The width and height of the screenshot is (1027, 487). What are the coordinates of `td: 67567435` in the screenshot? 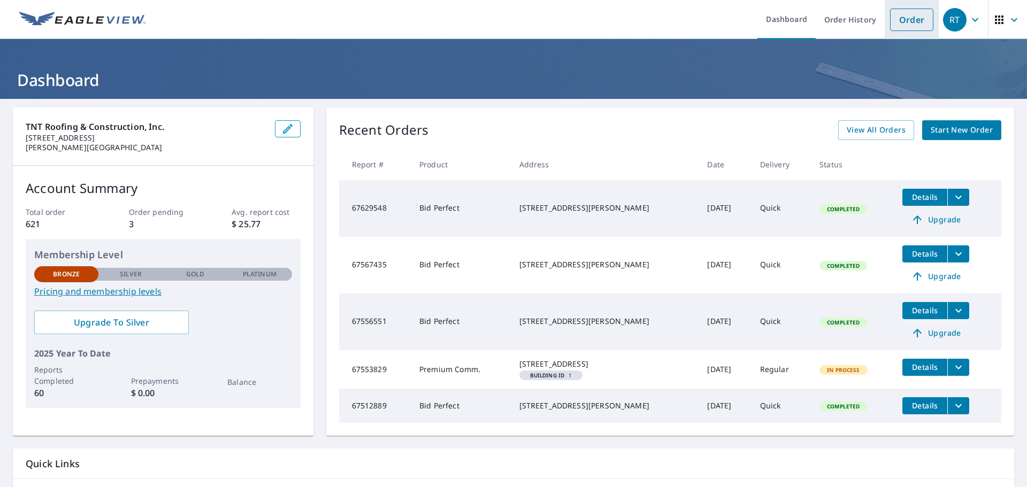 It's located at (375, 265).